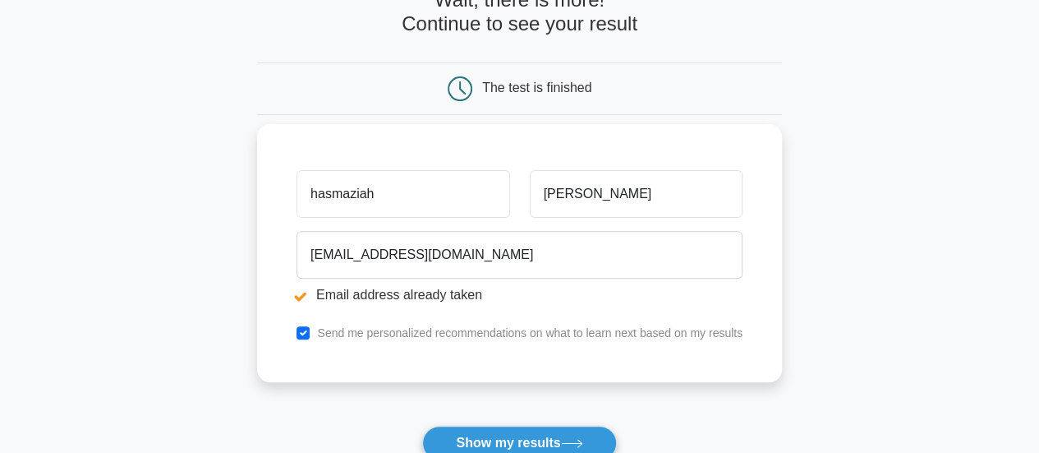 This screenshot has height=453, width=1039. What do you see at coordinates (537, 87) in the screenshot?
I see `div: The test is finished` at bounding box center [537, 87].